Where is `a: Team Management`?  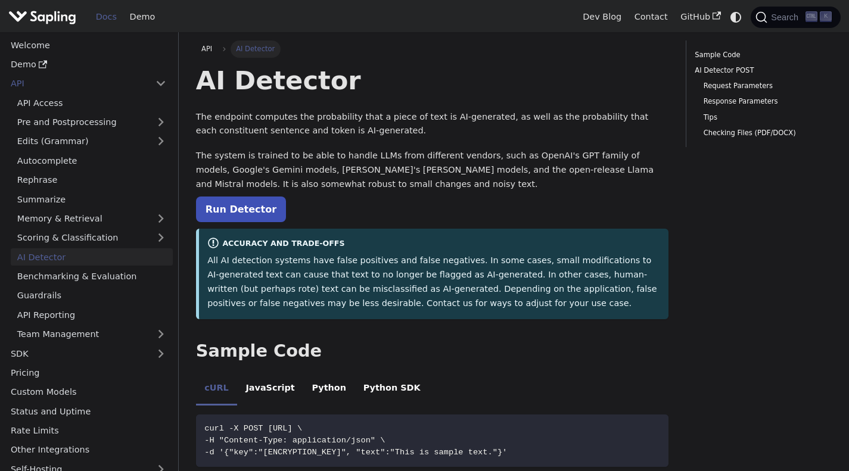
a: Team Management is located at coordinates (92, 334).